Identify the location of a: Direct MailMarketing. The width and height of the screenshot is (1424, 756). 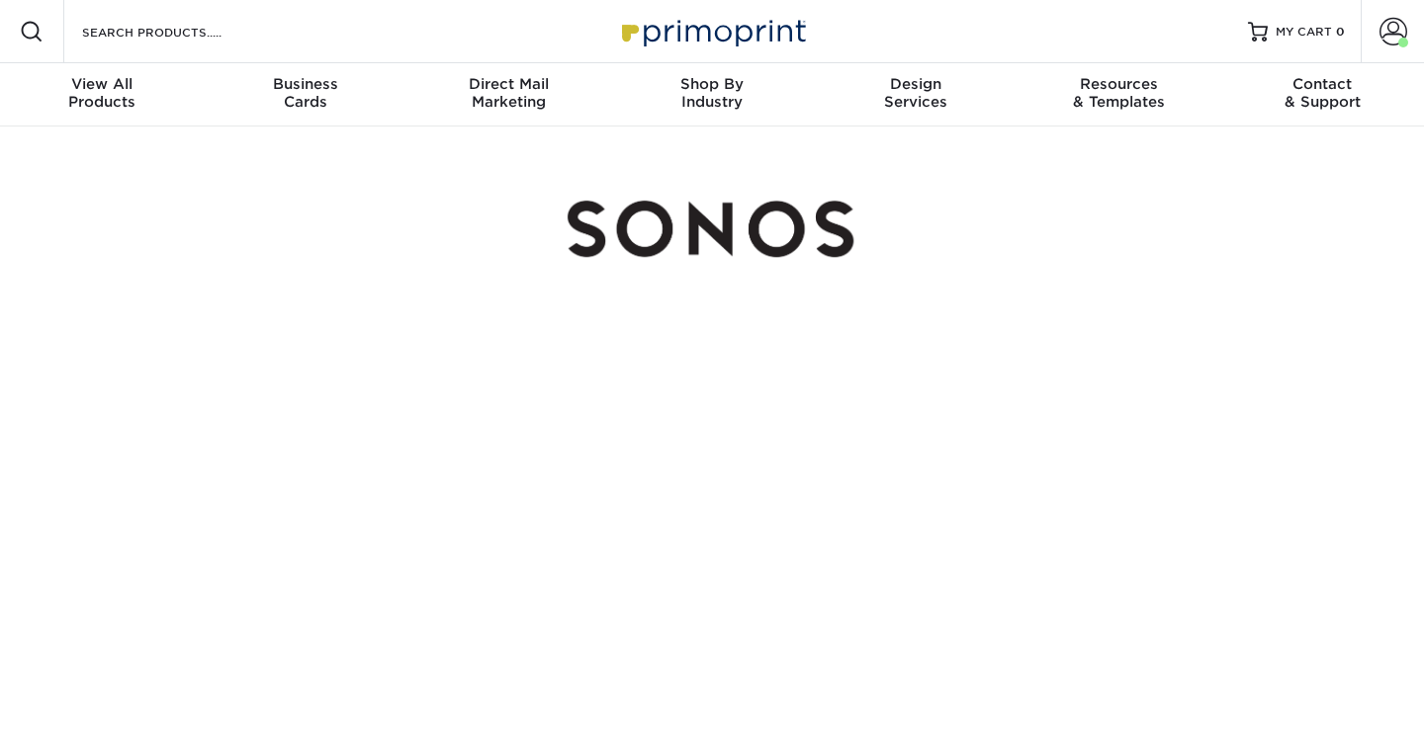
(508, 95).